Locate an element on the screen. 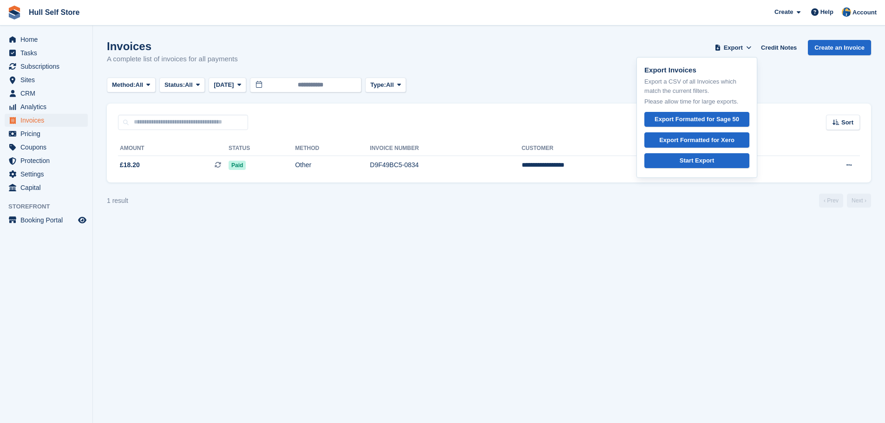 The width and height of the screenshot is (885, 423). span: Home is located at coordinates (48, 40).